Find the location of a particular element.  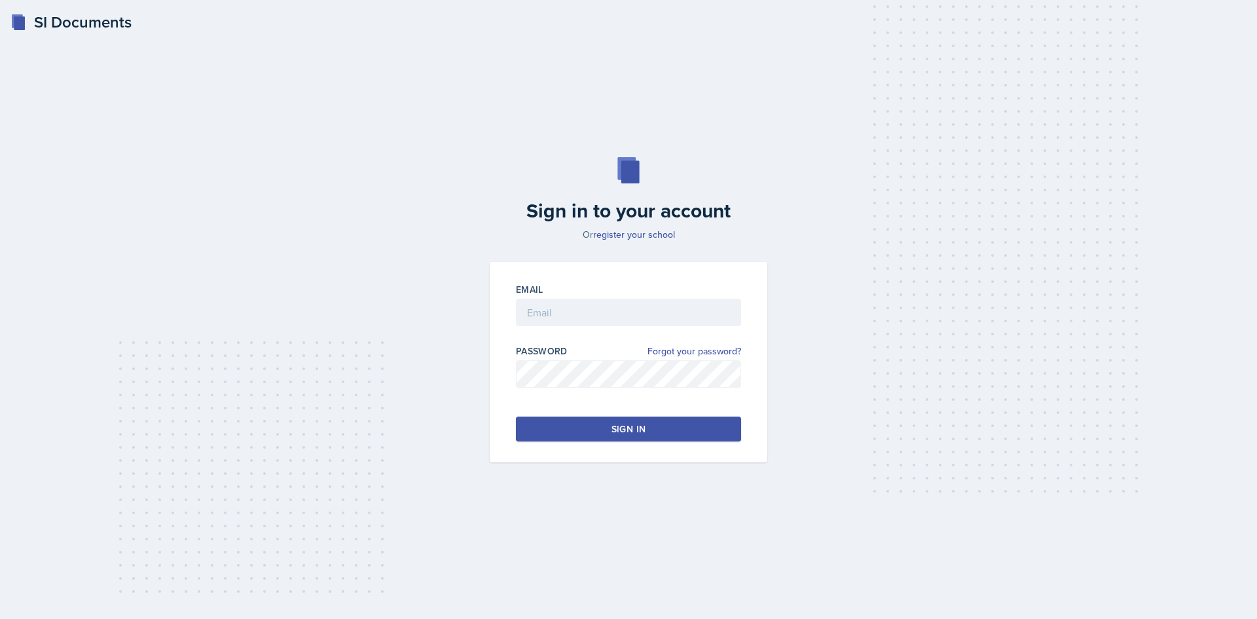

label: Password is located at coordinates (541, 351).